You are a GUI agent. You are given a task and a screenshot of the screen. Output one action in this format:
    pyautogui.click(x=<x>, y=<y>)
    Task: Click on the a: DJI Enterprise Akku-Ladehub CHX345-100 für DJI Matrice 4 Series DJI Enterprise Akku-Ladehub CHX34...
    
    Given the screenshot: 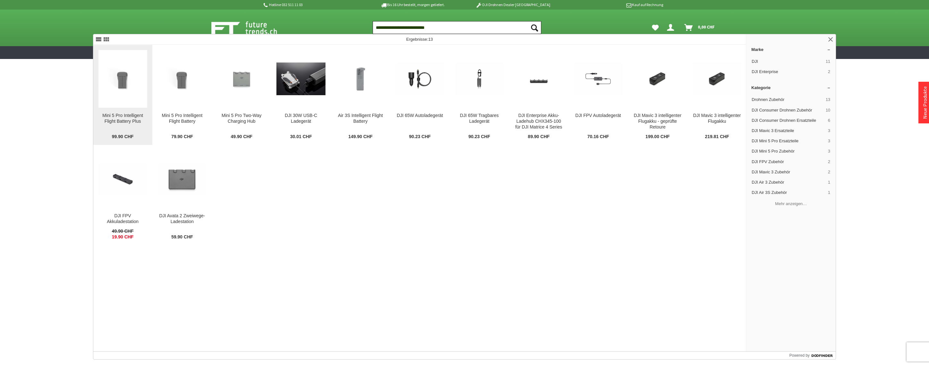 What is the action you would take?
    pyautogui.click(x=539, y=95)
    